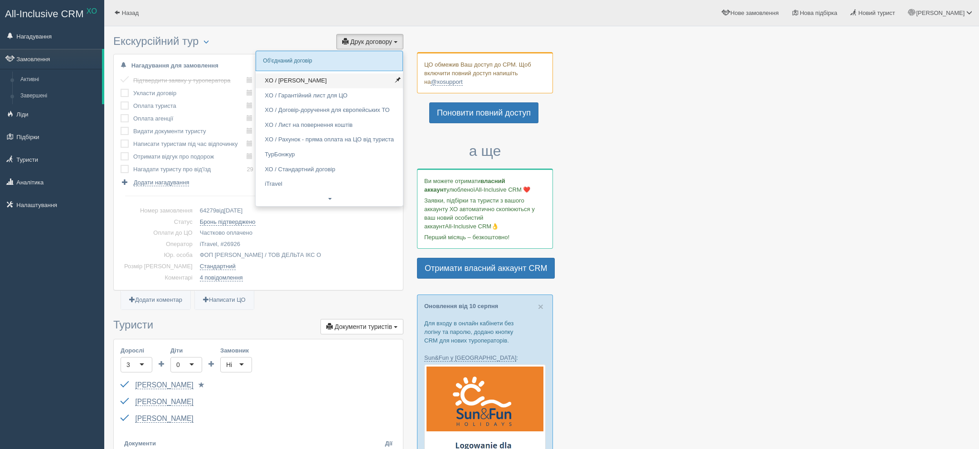 The width and height of the screenshot is (979, 449). Describe the element at coordinates (190, 131) in the screenshot. I see `td: Видати документи туристу` at that location.